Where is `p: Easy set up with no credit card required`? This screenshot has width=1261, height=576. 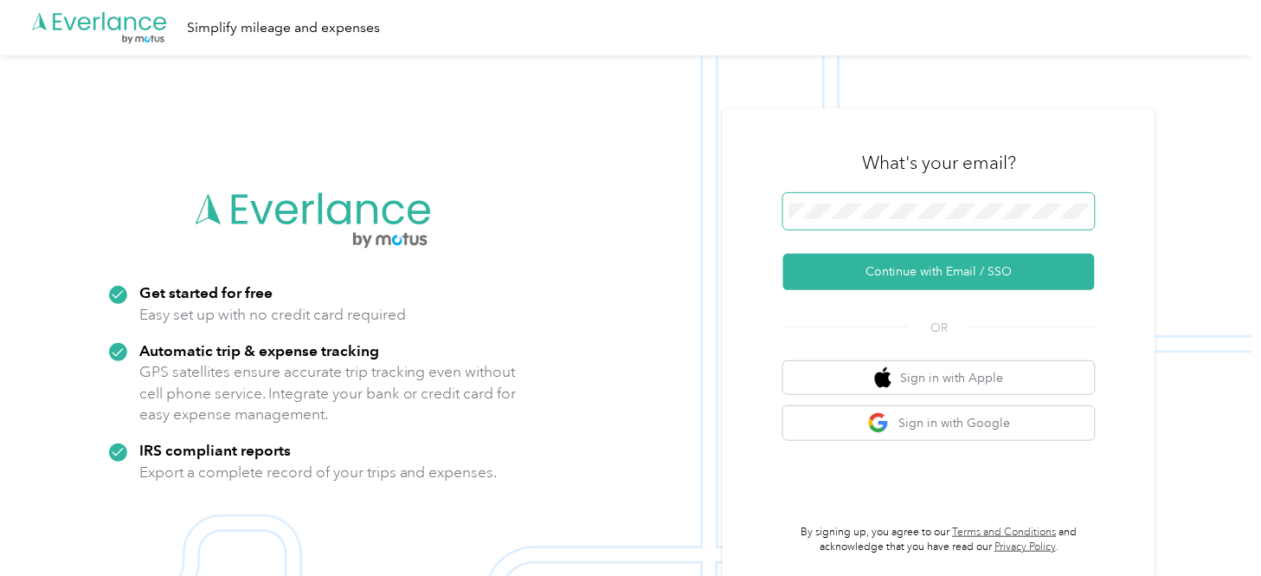 p: Easy set up with no credit card required is located at coordinates (273, 314).